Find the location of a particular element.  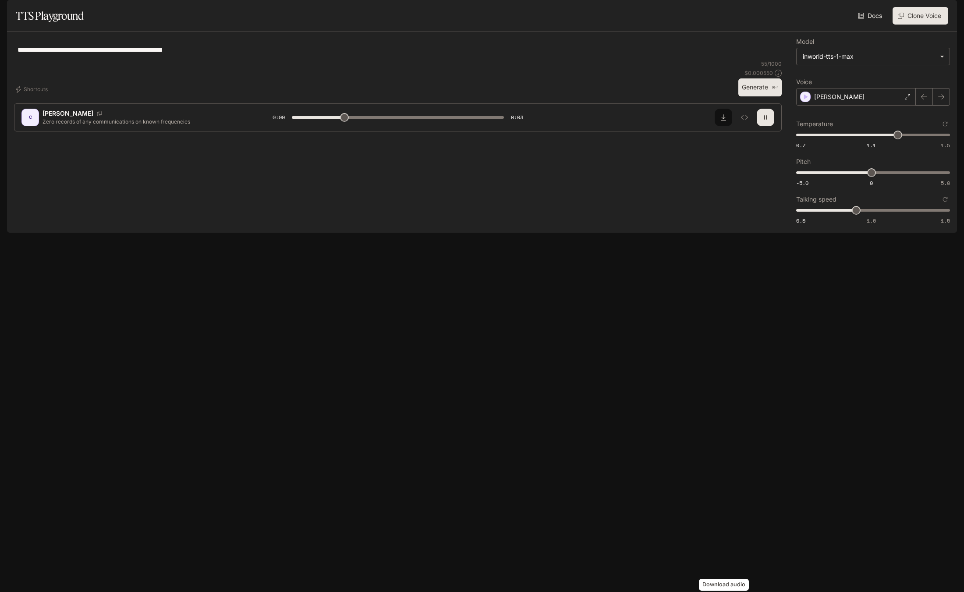

div: Download audio is located at coordinates (724, 584).